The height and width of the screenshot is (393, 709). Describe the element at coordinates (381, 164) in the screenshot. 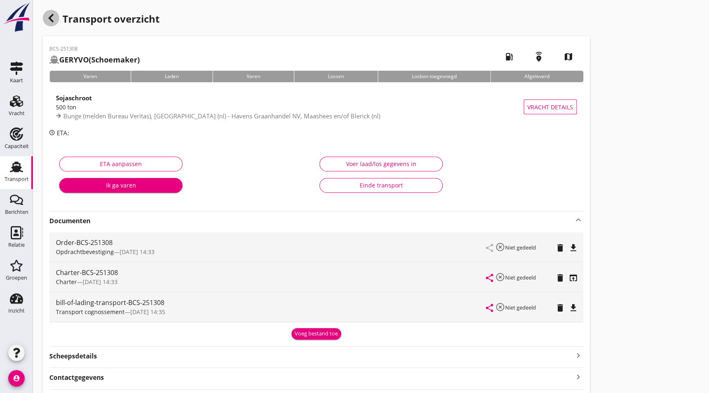

I see `button: Voer laad/los gegevens in` at that location.